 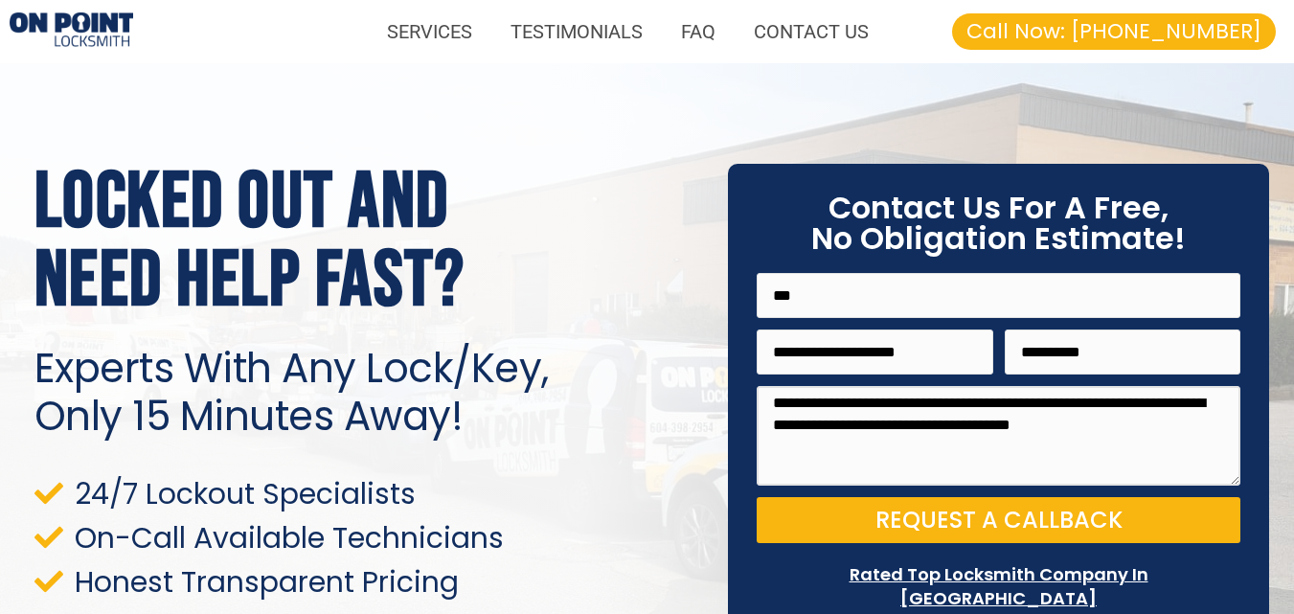 What do you see at coordinates (698, 32) in the screenshot?
I see `a: FAQ` at bounding box center [698, 32].